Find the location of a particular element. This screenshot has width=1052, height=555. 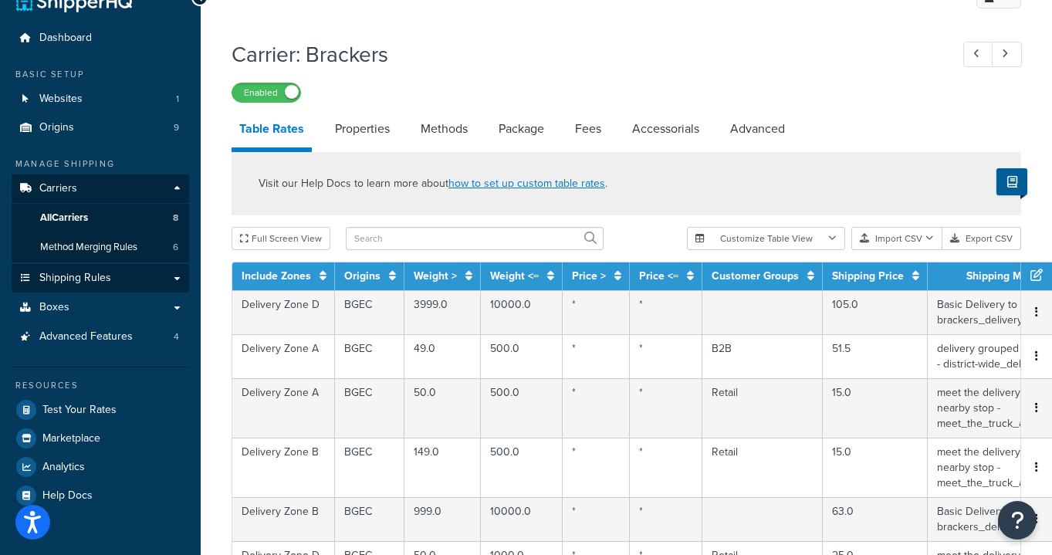

li: Marketplace is located at coordinates (100, 439).